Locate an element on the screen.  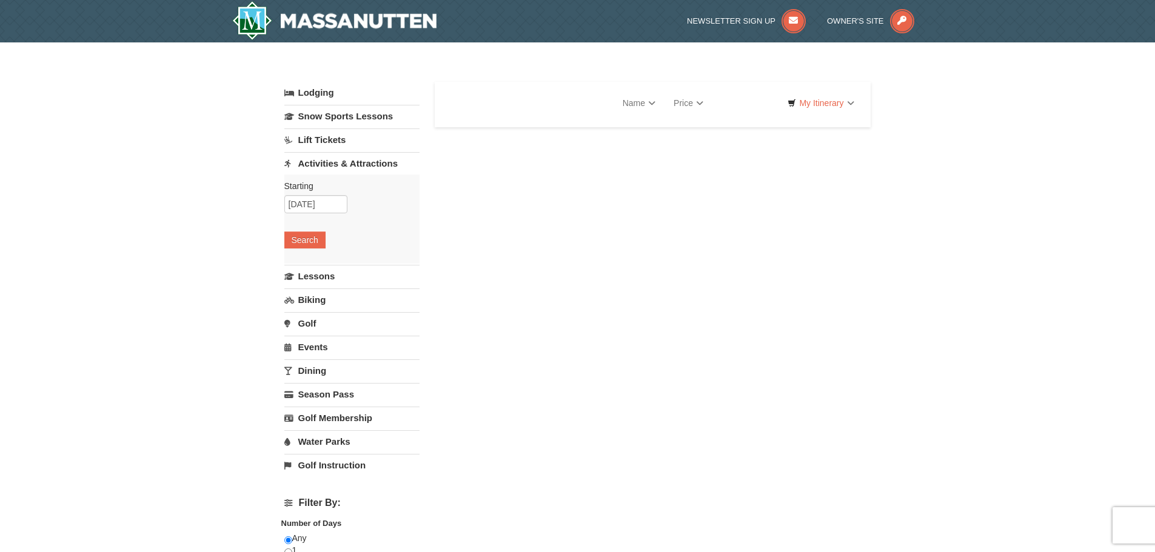
a: Snow Sports Lessons is located at coordinates (352, 116).